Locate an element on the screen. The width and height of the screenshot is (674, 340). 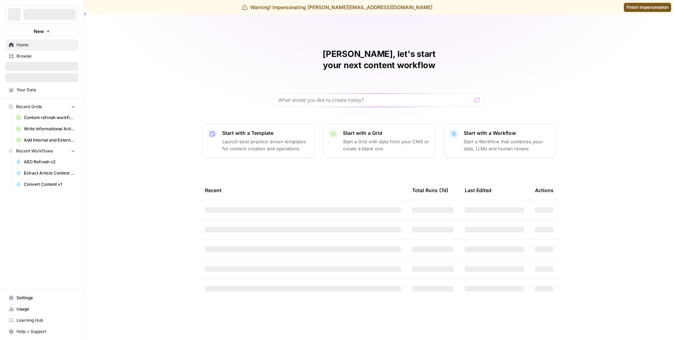
a: Add Internal and External Links (1) is located at coordinates (46, 140).